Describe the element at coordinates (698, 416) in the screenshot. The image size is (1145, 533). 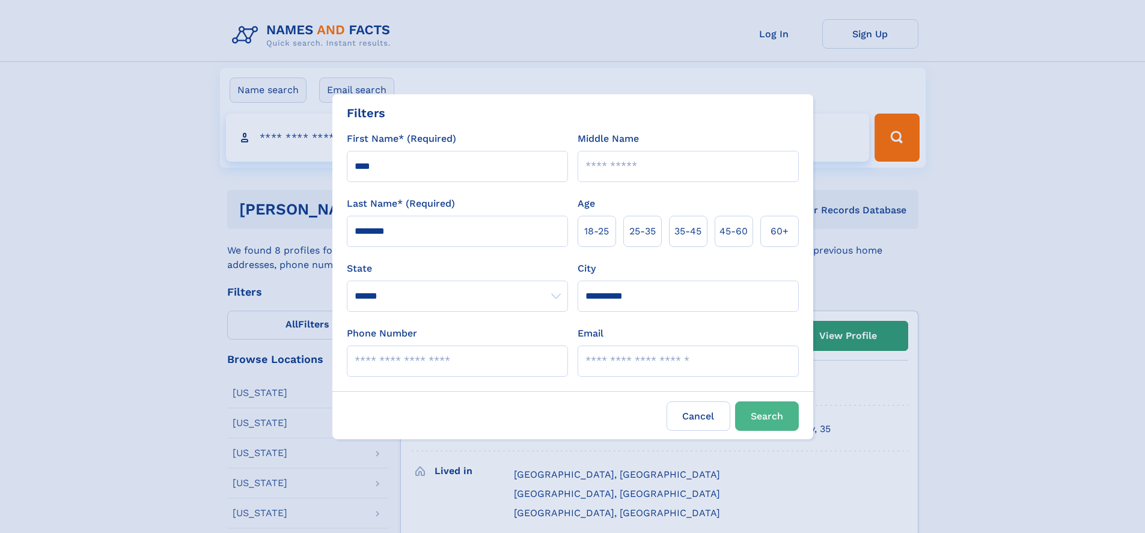
I see `label: Cancel` at that location.